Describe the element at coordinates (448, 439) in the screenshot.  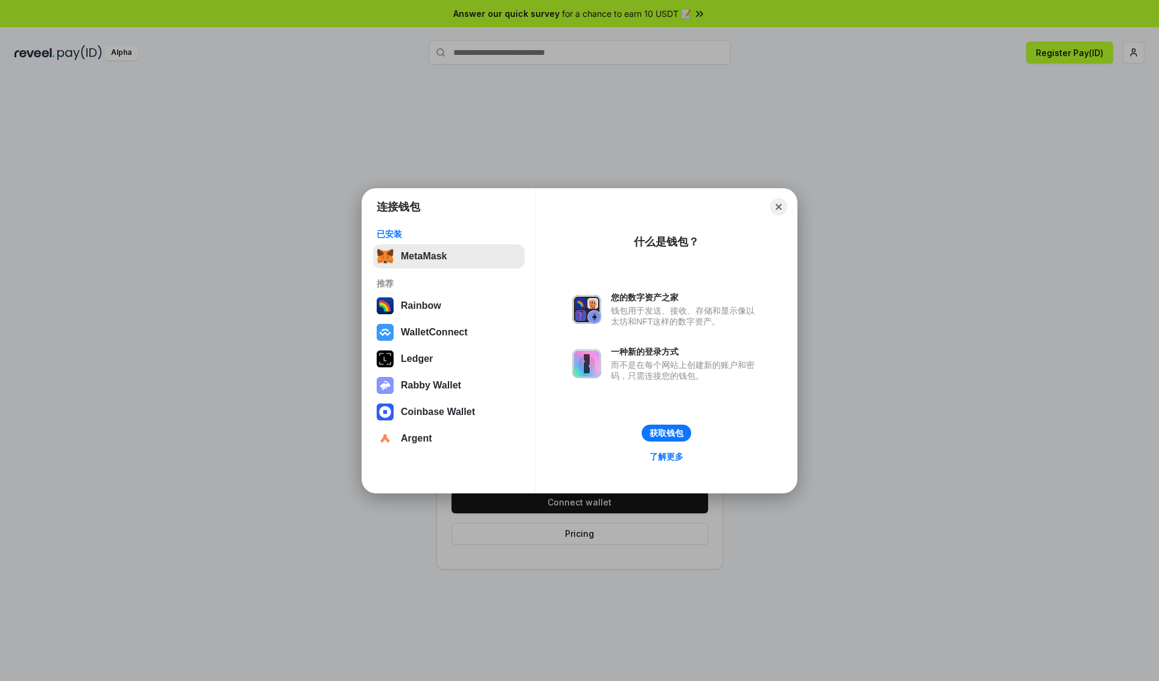
I see `button: Argent` at that location.